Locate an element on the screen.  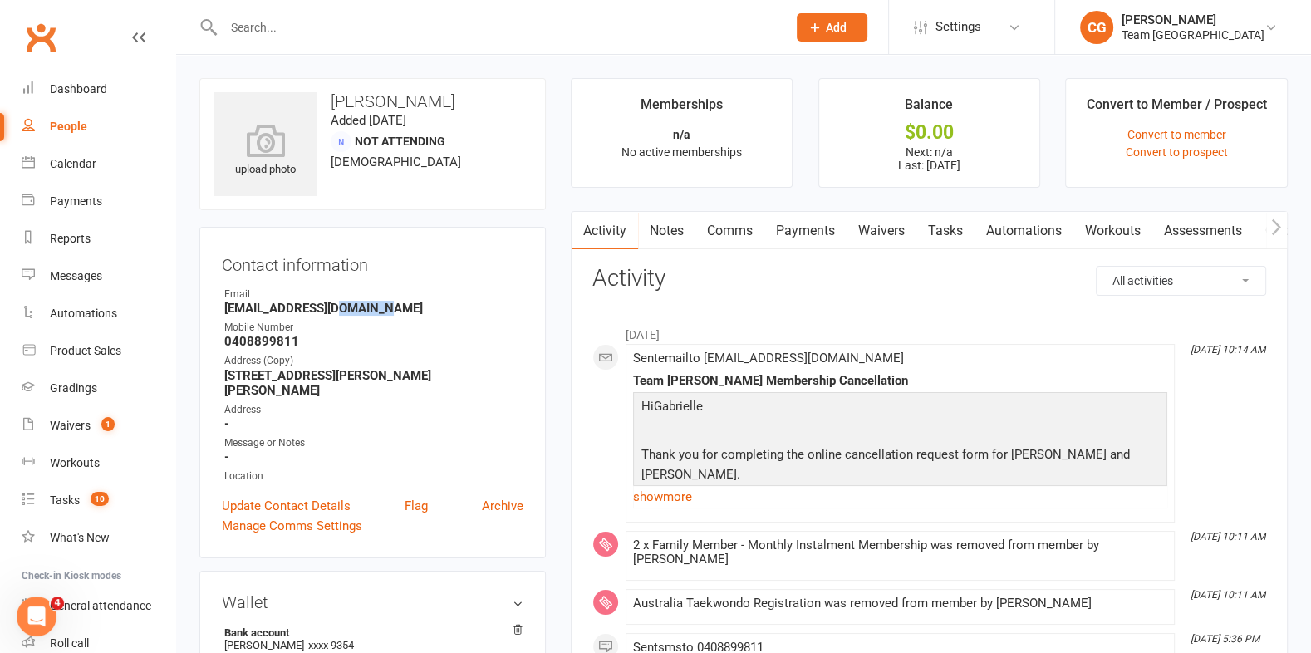
div: Roll call is located at coordinates (69, 643).